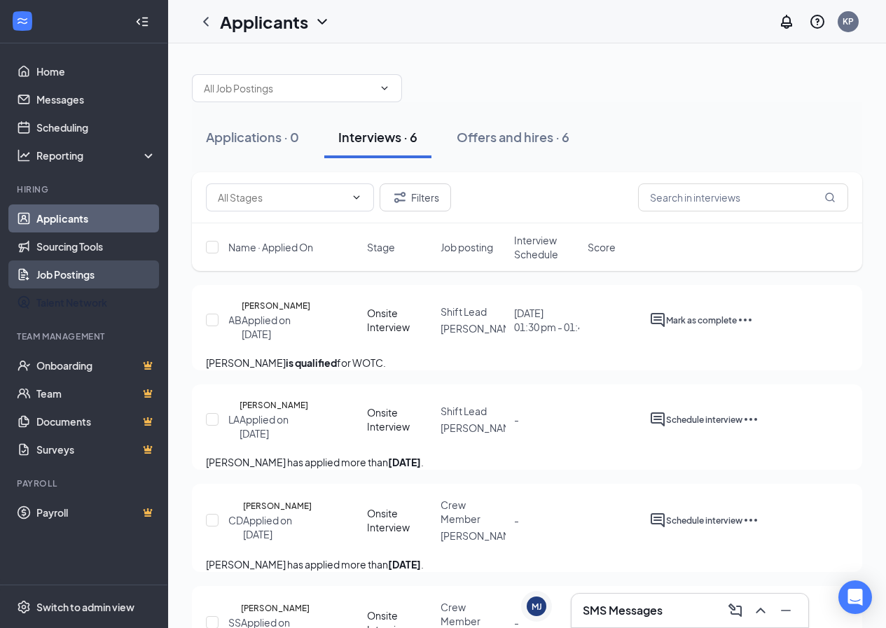 The height and width of the screenshot is (628, 886). I want to click on div: CD, so click(235, 520).